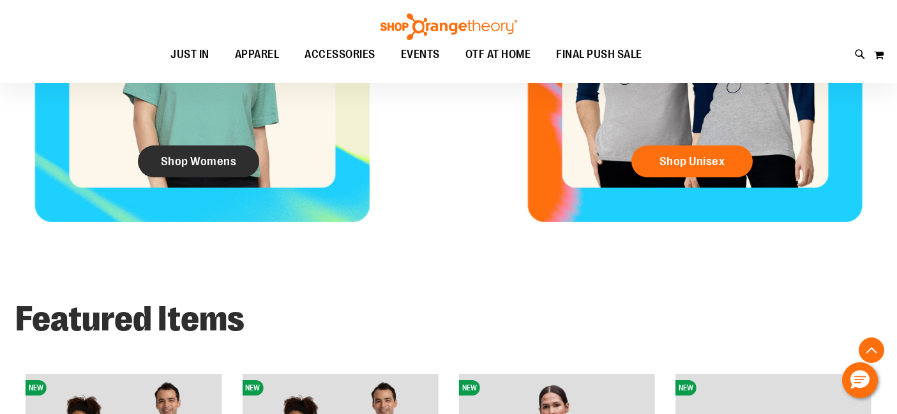  What do you see at coordinates (599, 54) in the screenshot?
I see `span: FINAL PUSH SALE` at bounding box center [599, 54].